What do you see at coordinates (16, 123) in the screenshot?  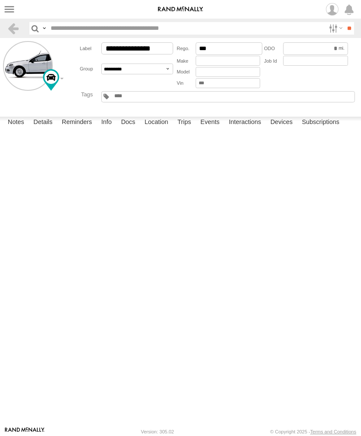 I see `label: Notes` at bounding box center [16, 123].